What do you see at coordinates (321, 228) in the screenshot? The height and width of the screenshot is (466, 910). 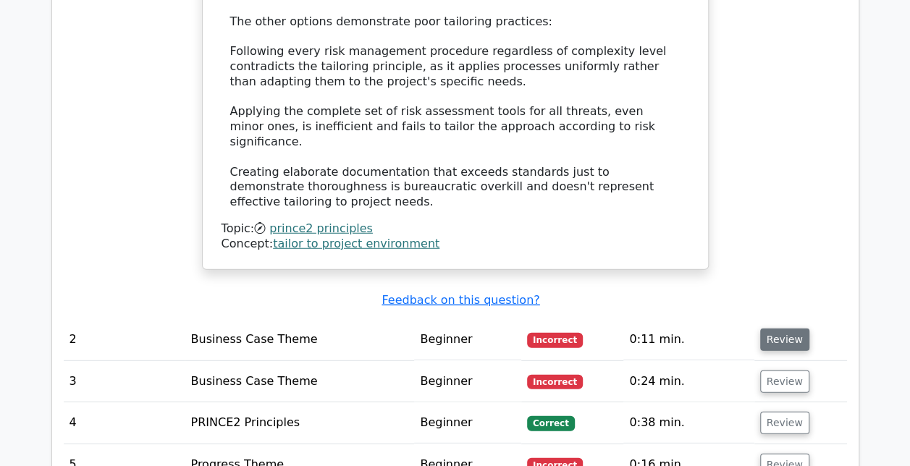 I see `a: prince2 principles` at bounding box center [321, 228].